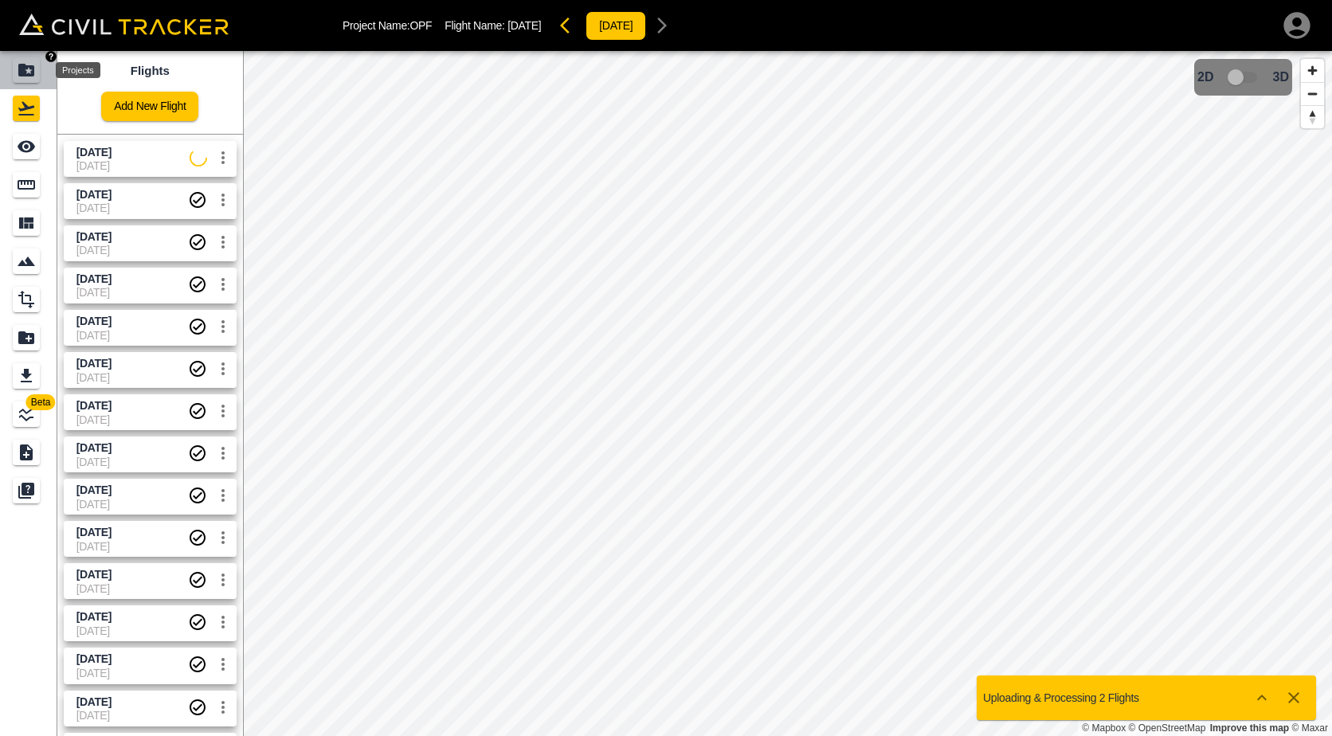  Describe the element at coordinates (1312, 93) in the screenshot. I see `button: Zoom out` at that location.